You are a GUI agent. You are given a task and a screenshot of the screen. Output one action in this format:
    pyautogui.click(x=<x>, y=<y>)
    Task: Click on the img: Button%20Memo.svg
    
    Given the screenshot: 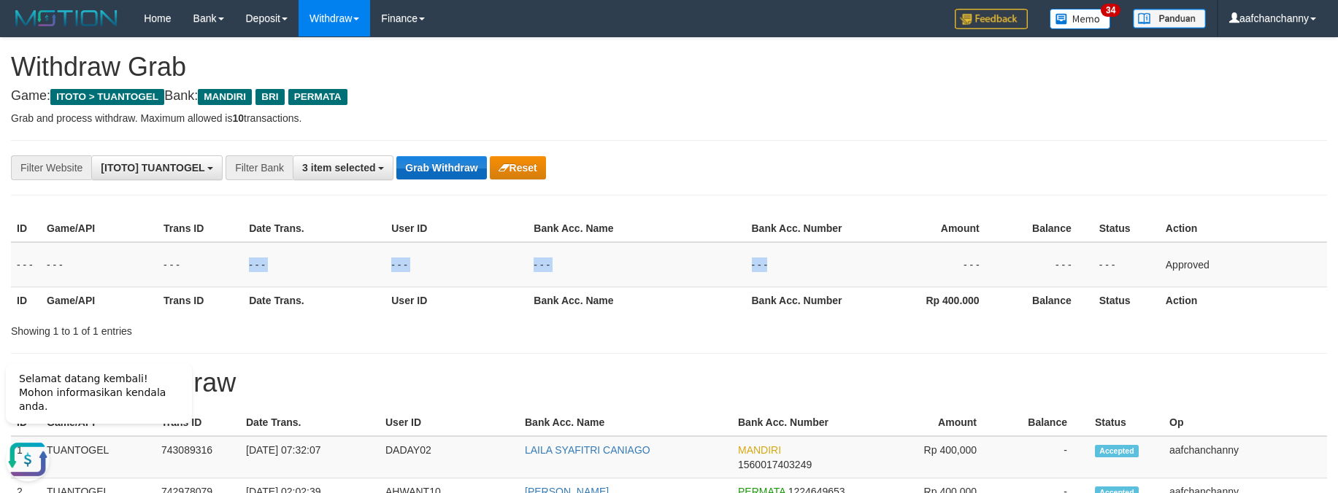 What is the action you would take?
    pyautogui.click(x=1080, y=19)
    